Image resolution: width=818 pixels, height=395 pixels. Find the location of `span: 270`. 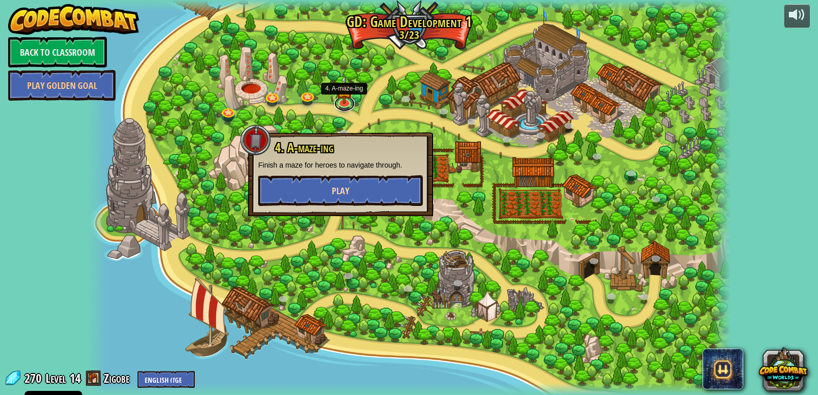

span: 270 is located at coordinates (34, 378).